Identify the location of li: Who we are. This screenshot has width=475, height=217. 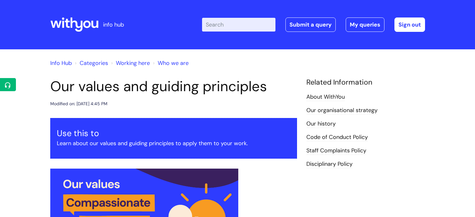
(170, 63).